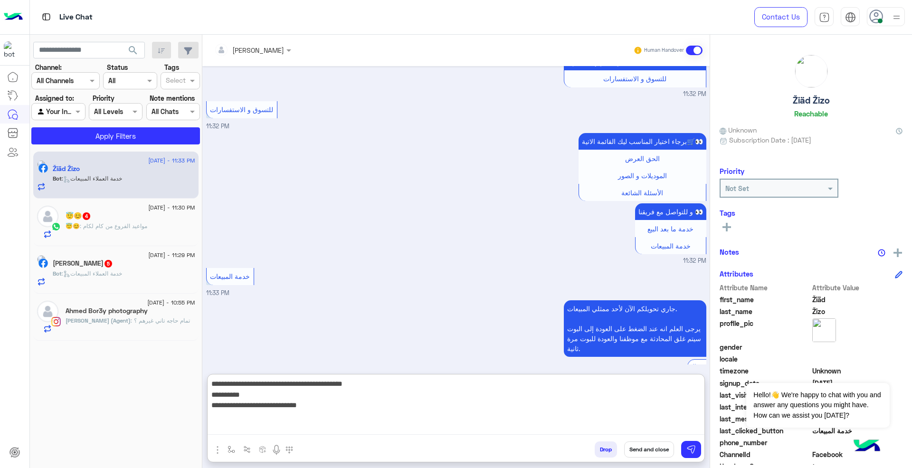  I want to click on span: search, so click(133, 50).